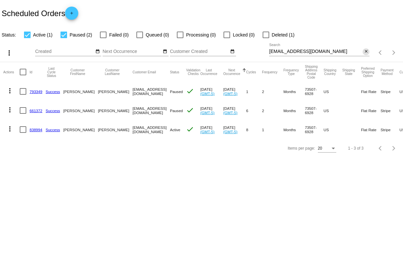 The image size is (403, 267). I want to click on span: Active (1), so click(43, 35).